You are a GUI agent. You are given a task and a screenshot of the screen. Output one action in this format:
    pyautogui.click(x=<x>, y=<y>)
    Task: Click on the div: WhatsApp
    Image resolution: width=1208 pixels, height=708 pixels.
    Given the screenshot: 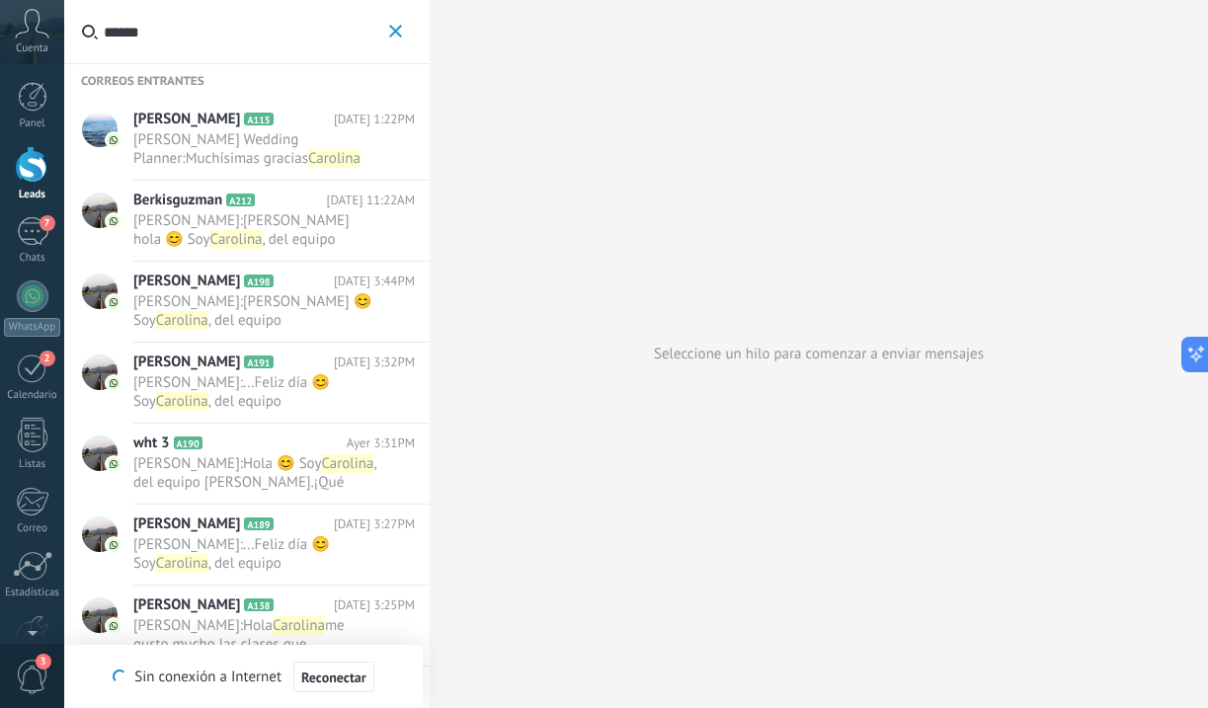 What is the action you would take?
    pyautogui.click(x=32, y=327)
    